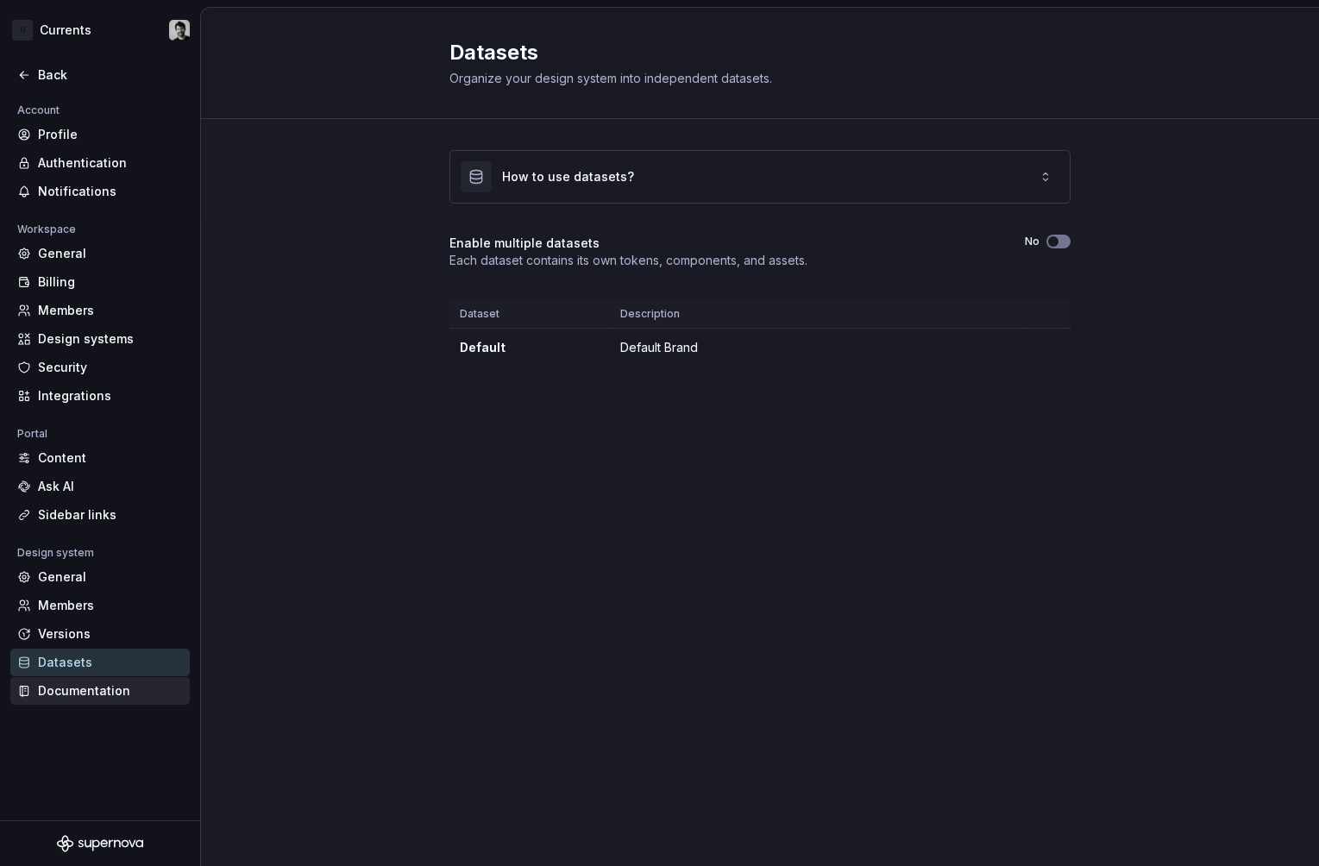 Image resolution: width=1319 pixels, height=866 pixels. Describe the element at coordinates (100, 339) in the screenshot. I see `a: Design systems` at that location.